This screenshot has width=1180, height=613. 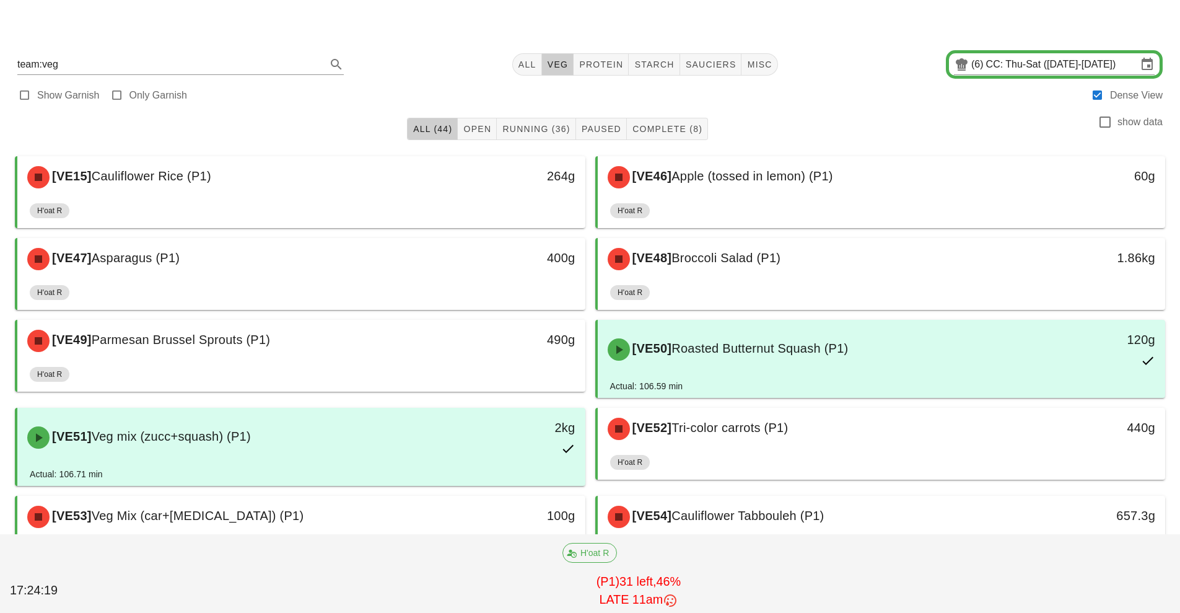 What do you see at coordinates (647, 386) in the screenshot?
I see `div: Actual: 106.59 min` at bounding box center [647, 386].